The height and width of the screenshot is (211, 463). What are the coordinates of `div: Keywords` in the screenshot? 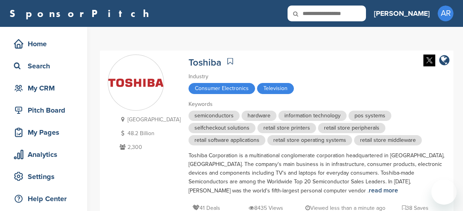 It's located at (317, 105).